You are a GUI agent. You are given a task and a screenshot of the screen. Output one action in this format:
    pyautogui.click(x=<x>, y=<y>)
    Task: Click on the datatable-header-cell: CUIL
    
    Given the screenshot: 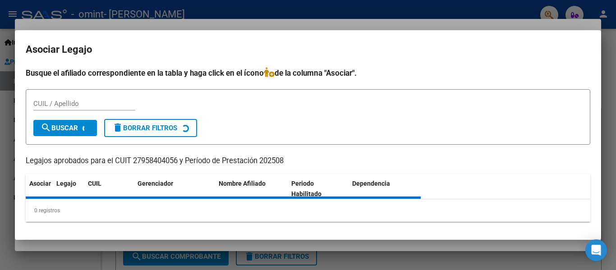 What is the action you would take?
    pyautogui.click(x=109, y=189)
    